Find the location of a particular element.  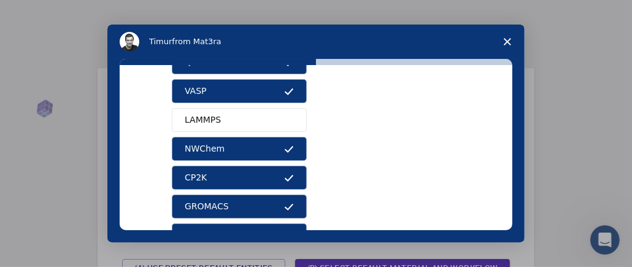

button: LAMMPS is located at coordinates (239, 120).